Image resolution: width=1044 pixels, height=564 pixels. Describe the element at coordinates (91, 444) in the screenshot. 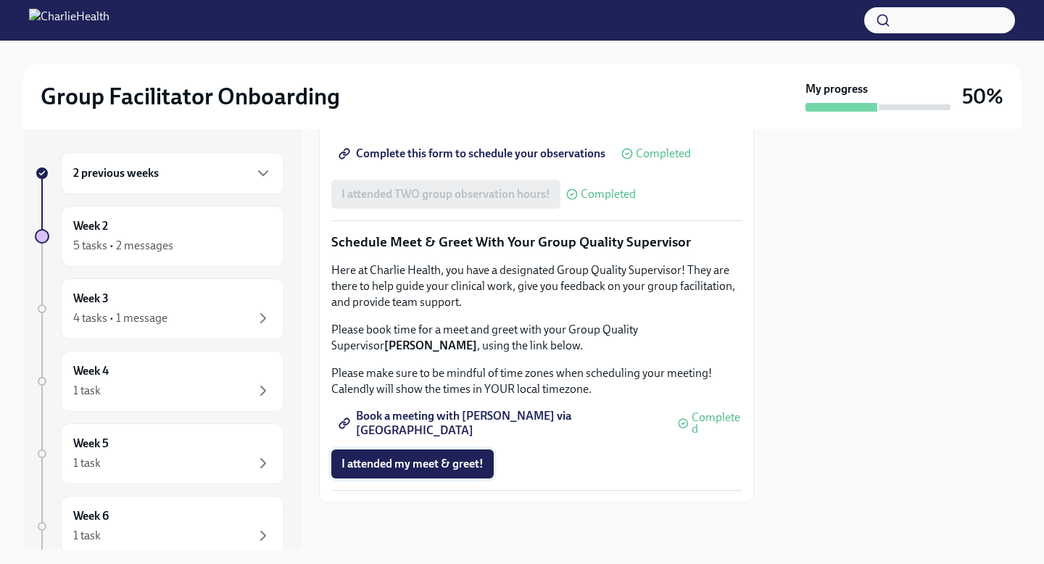

I see `h6: Week 5` at that location.